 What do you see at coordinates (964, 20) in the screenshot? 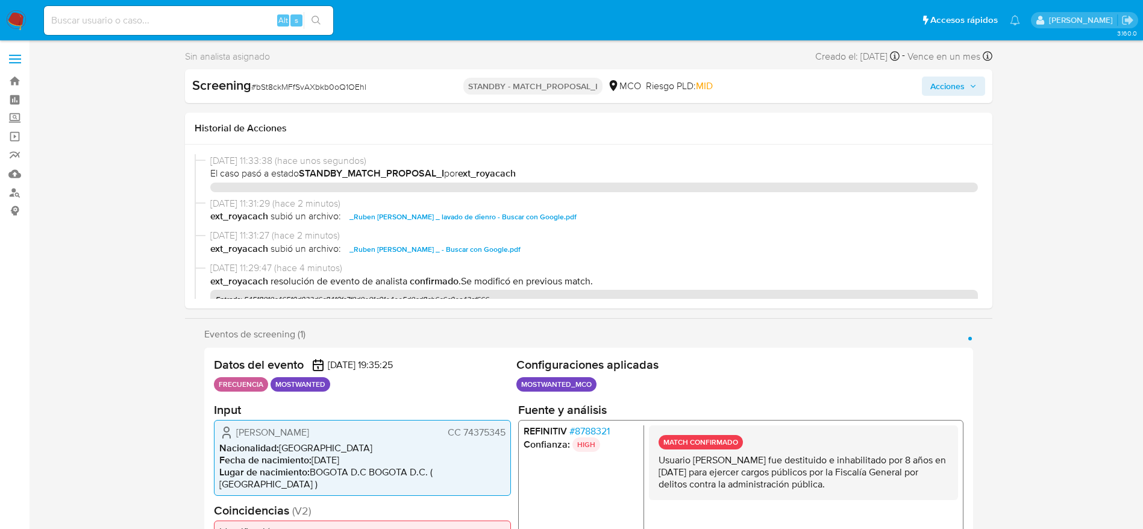
I see `span: Accesos rápidos` at bounding box center [964, 20].